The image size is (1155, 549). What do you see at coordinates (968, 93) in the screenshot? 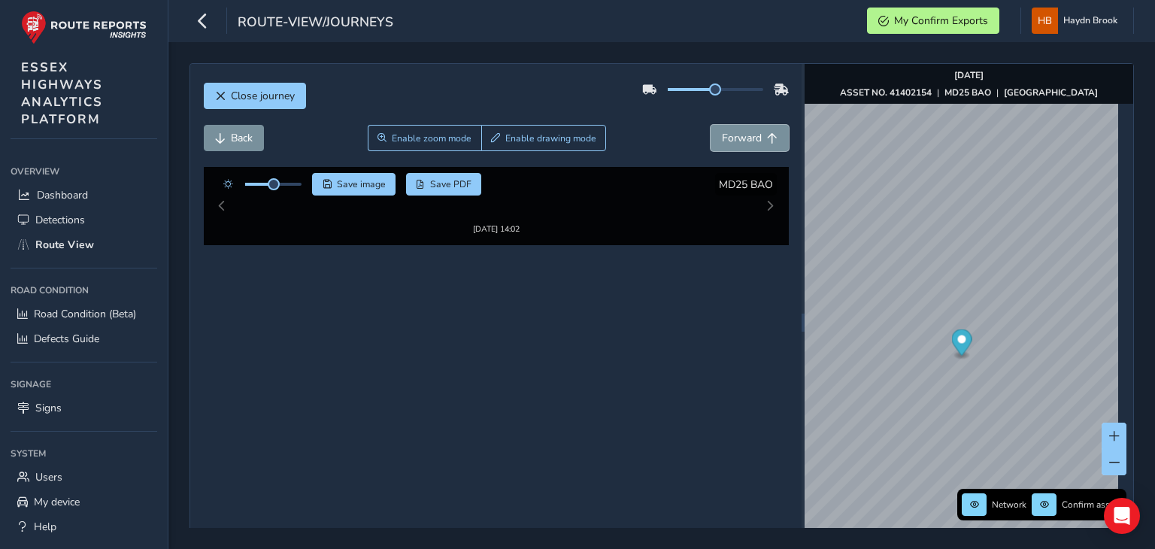
I see `strong: MD25 BAO` at bounding box center [968, 93].